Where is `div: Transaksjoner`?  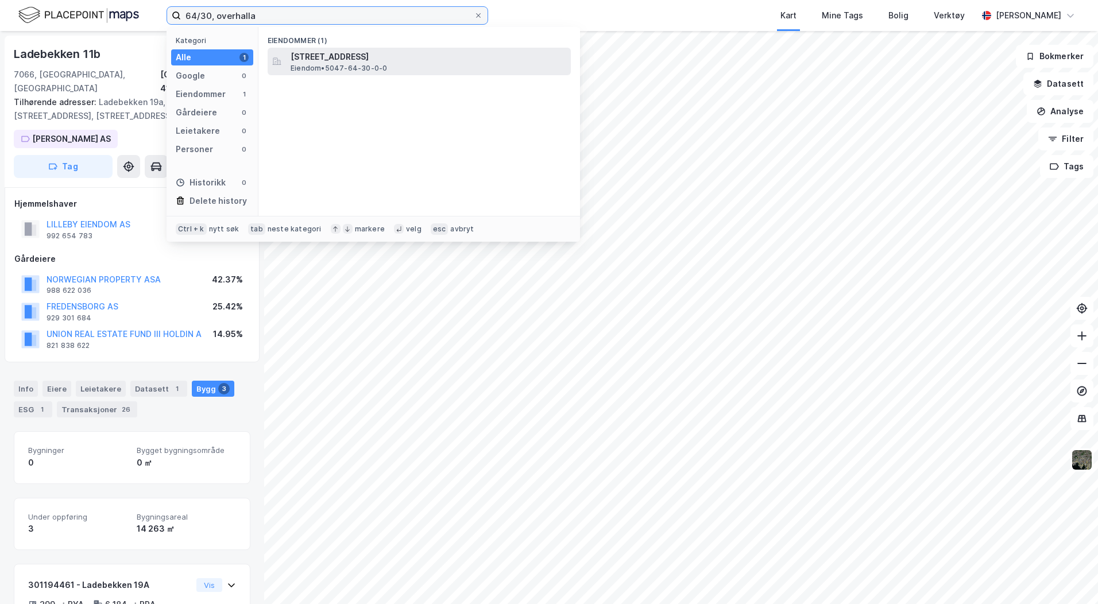 div: Transaksjoner is located at coordinates (97, 409).